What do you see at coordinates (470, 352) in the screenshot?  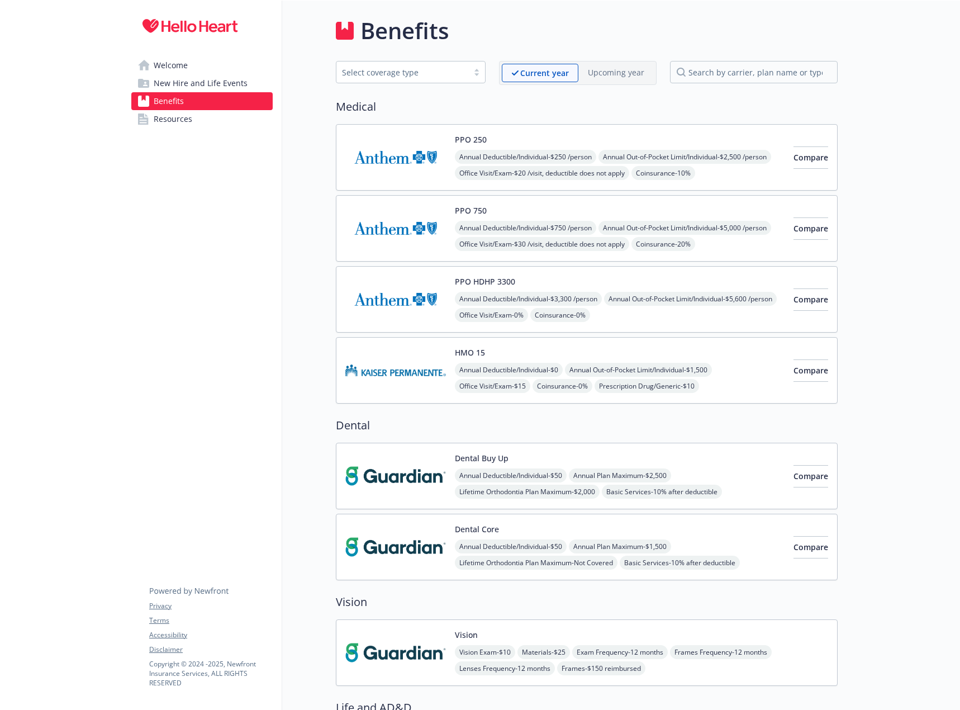 I see `button: HMO 15` at bounding box center [470, 352].